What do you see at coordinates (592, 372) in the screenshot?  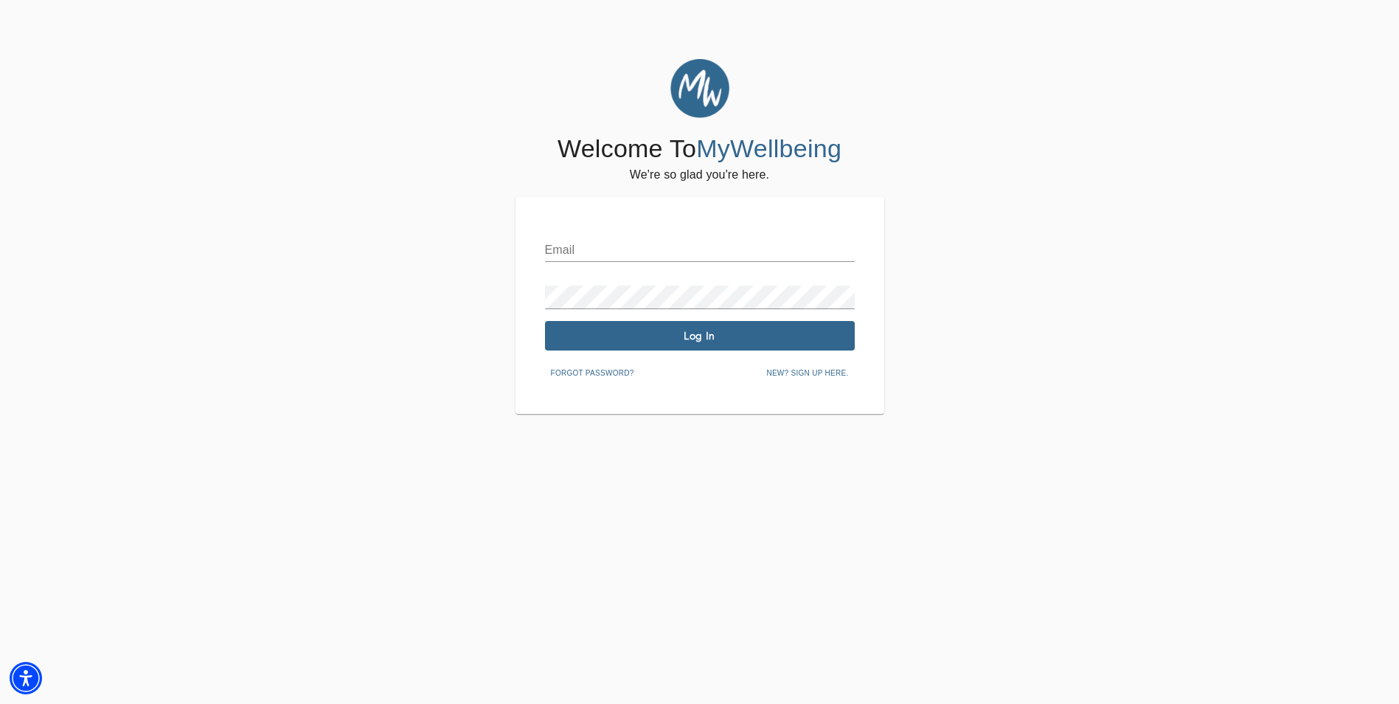 I see `a: Forgot password?` at bounding box center [592, 372].